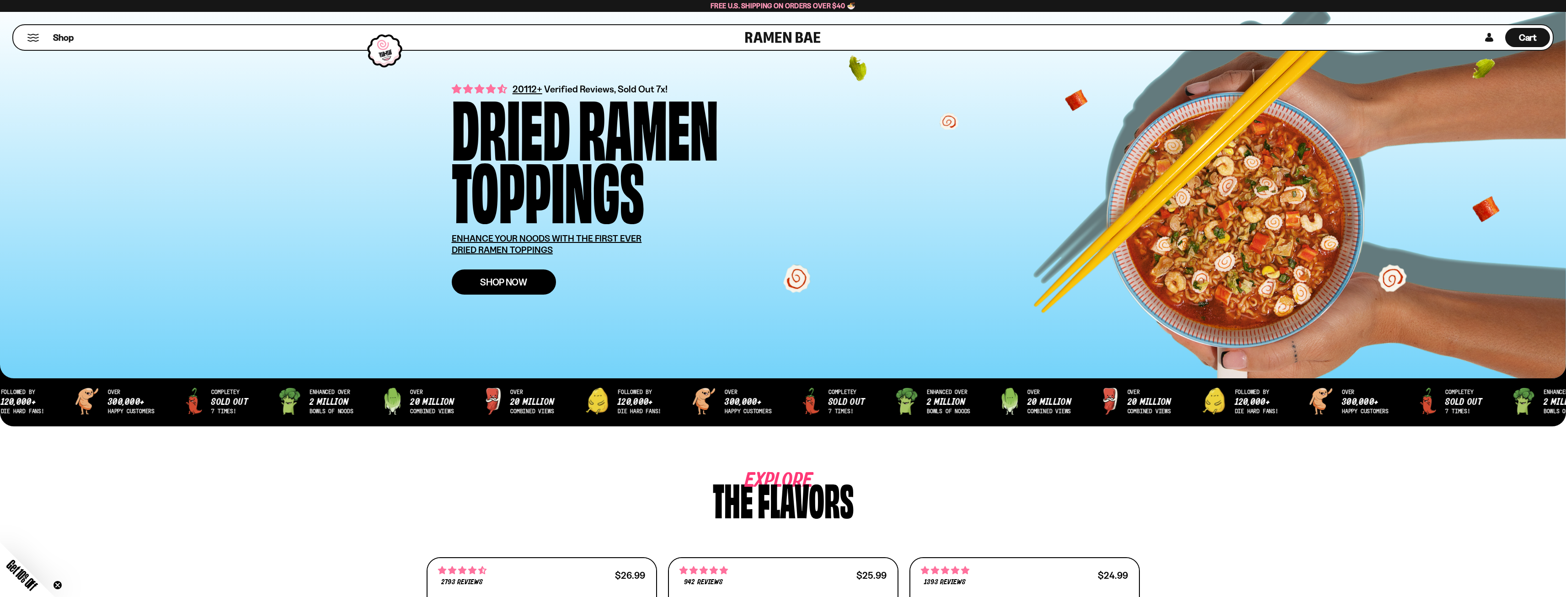  What do you see at coordinates (511, 125) in the screenshot?
I see `div: Dried` at bounding box center [511, 125].